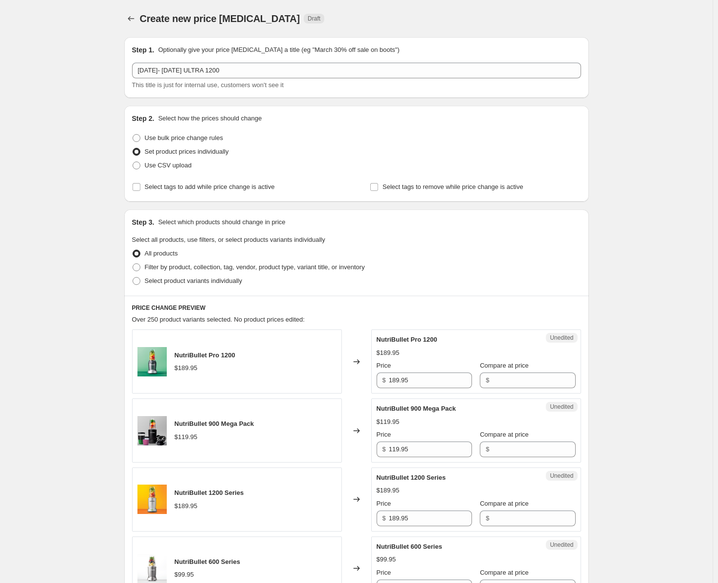 Image resolution: width=718 pixels, height=583 pixels. What do you see at coordinates (143, 50) in the screenshot?
I see `h2: Step 1.` at bounding box center [143, 50].